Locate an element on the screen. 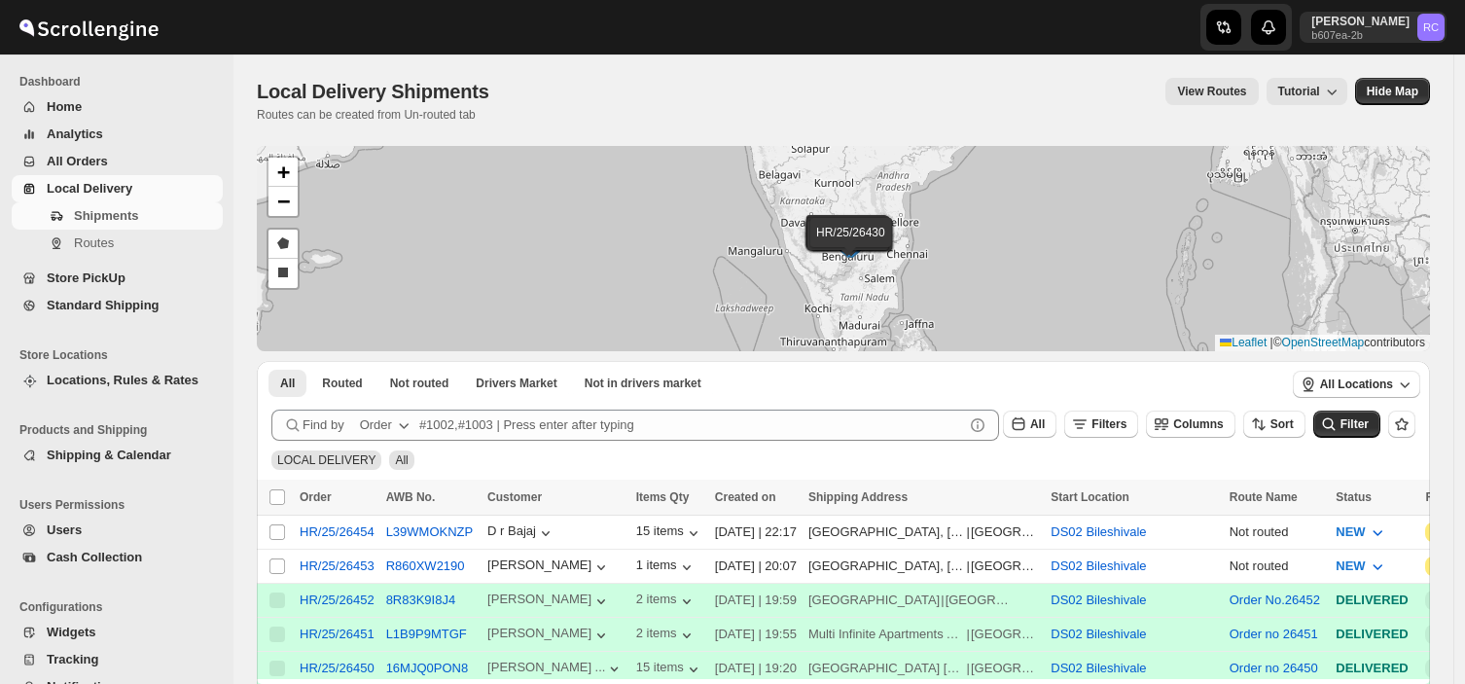  span: Filter is located at coordinates (1354, 424).